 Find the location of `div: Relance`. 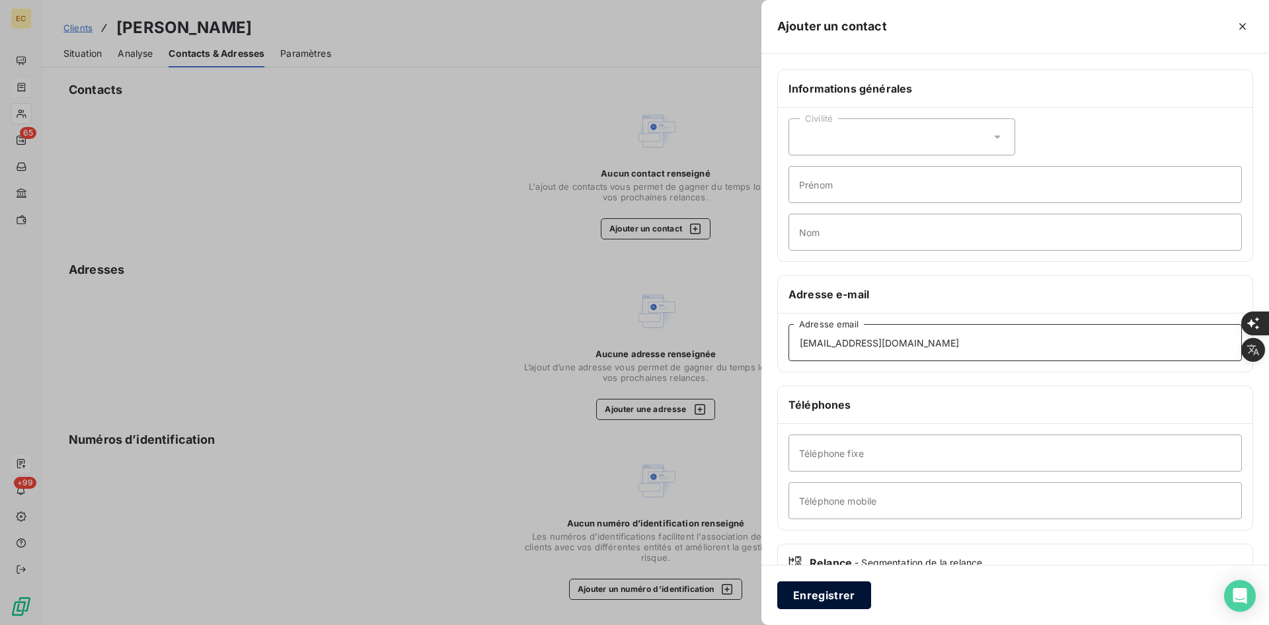

div: Relance is located at coordinates (1015, 563).